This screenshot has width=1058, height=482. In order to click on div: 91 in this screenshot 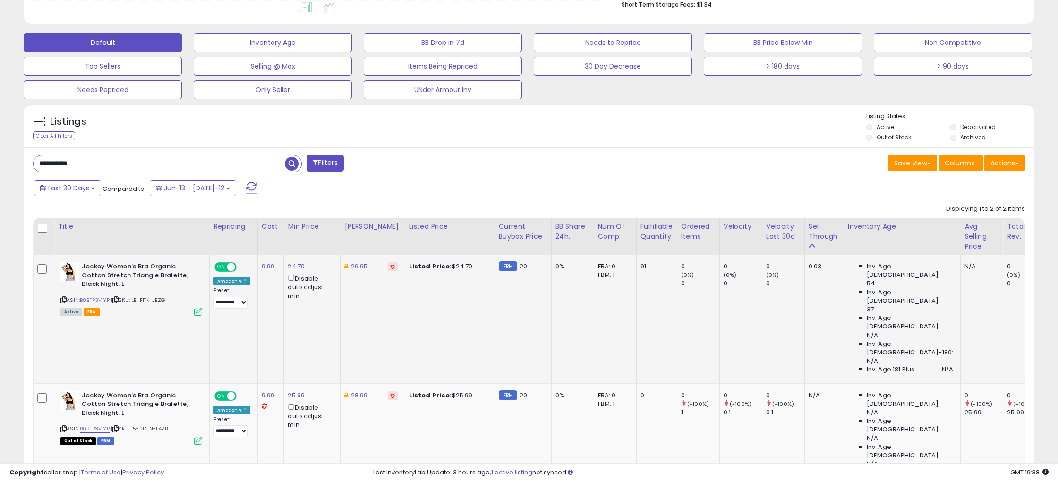, I will do `click(655, 266)`.